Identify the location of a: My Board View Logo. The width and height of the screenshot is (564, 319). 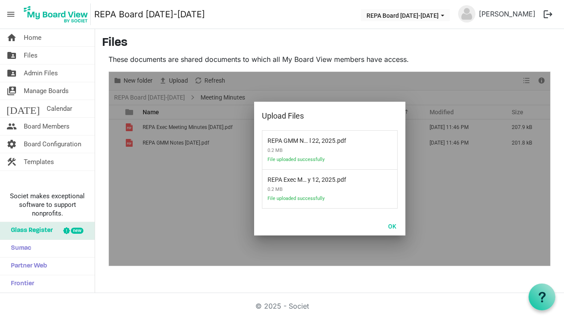
(58, 14).